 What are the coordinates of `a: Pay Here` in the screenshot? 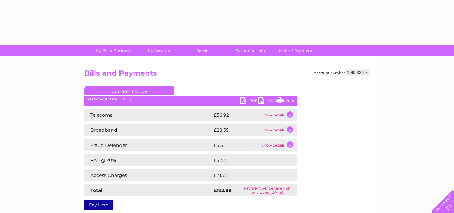 It's located at (99, 205).